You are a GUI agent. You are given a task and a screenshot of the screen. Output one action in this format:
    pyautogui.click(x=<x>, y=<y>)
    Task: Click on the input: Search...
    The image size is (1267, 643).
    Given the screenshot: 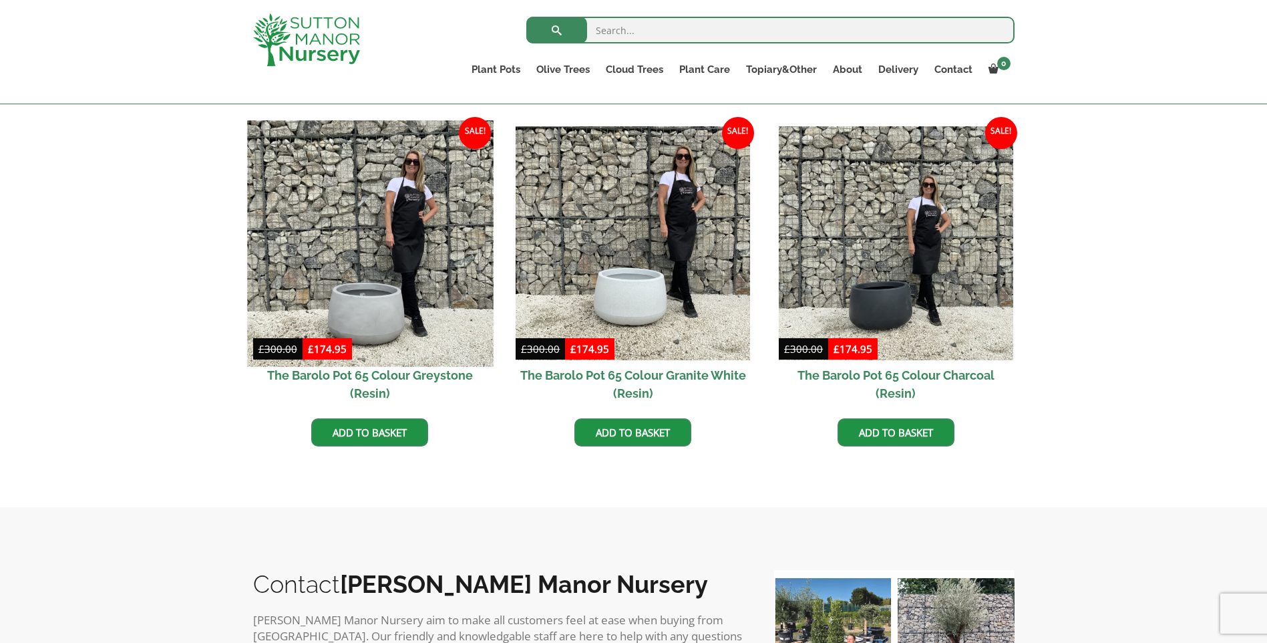 What is the action you would take?
    pyautogui.click(x=770, y=30)
    